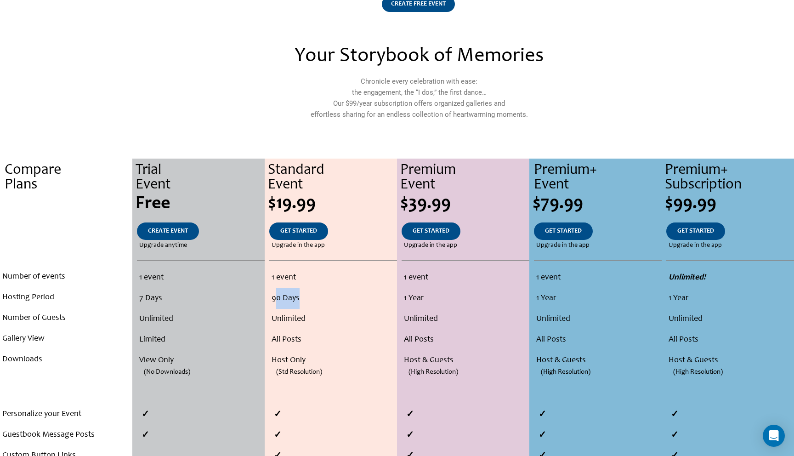 Image resolution: width=794 pixels, height=456 pixels. I want to click on div: Compare Plans, so click(68, 178).